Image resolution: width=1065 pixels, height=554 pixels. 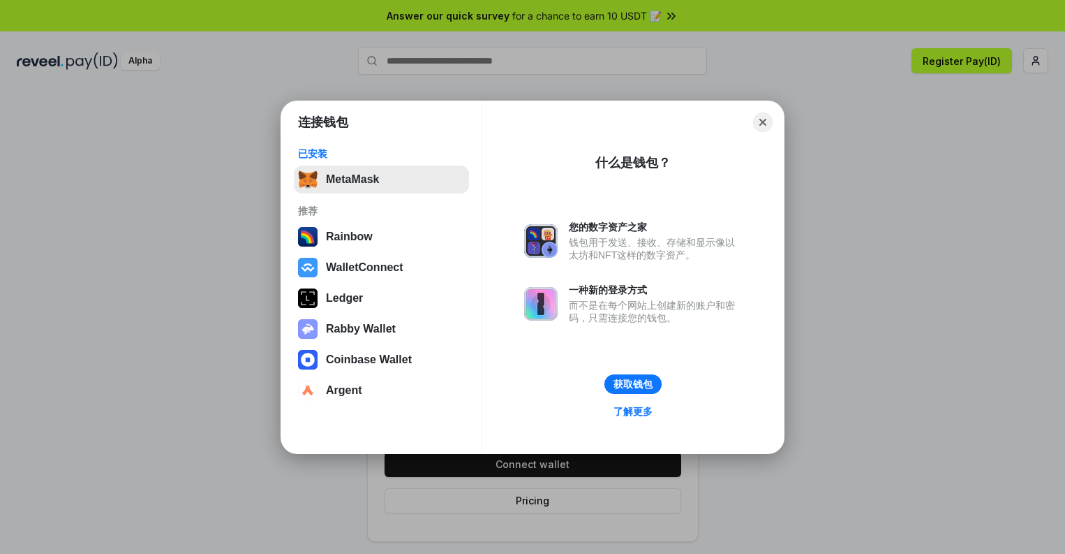 I want to click on button: WalletConnect, so click(x=381, y=267).